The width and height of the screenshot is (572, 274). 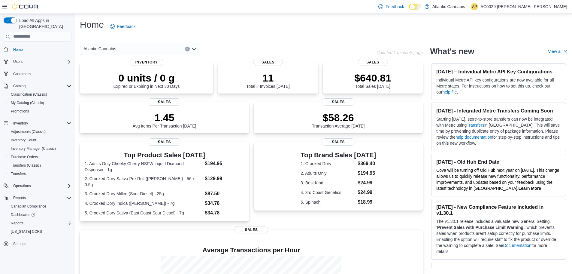 What do you see at coordinates (38, 243) in the screenshot?
I see `button: Settings` at bounding box center [38, 243].